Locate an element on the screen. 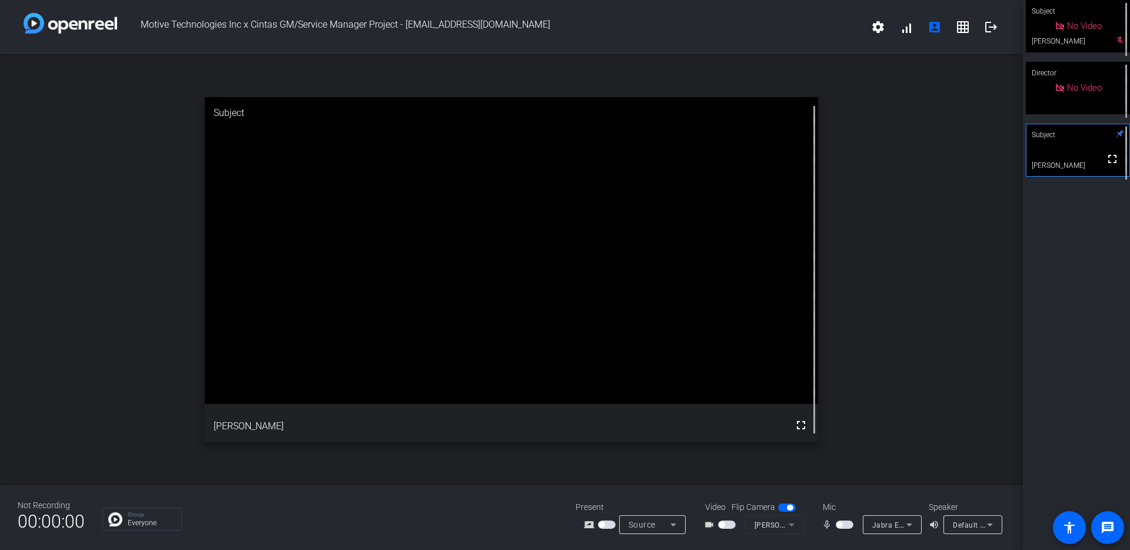 The height and width of the screenshot is (550, 1130). div: Director is located at coordinates (1077, 73).